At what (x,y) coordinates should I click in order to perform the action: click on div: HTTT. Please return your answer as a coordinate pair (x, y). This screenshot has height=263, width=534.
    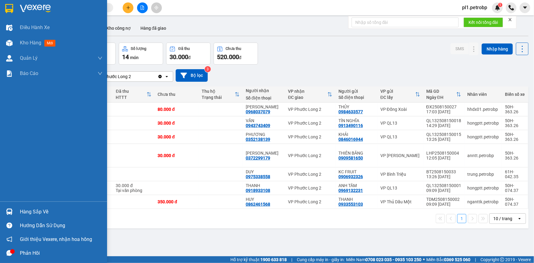
    Looking at the image, I should click on (131, 97).